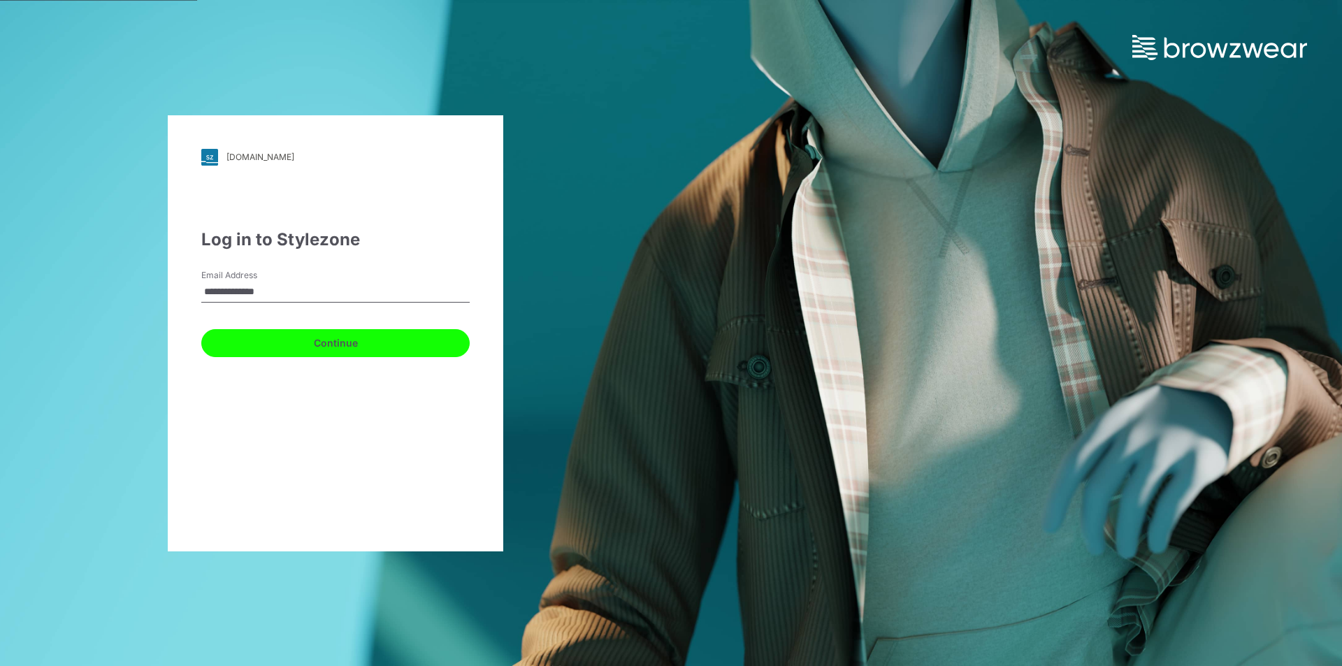 The height and width of the screenshot is (666, 1342). I want to click on div: Log in to Stylezone, so click(335, 240).